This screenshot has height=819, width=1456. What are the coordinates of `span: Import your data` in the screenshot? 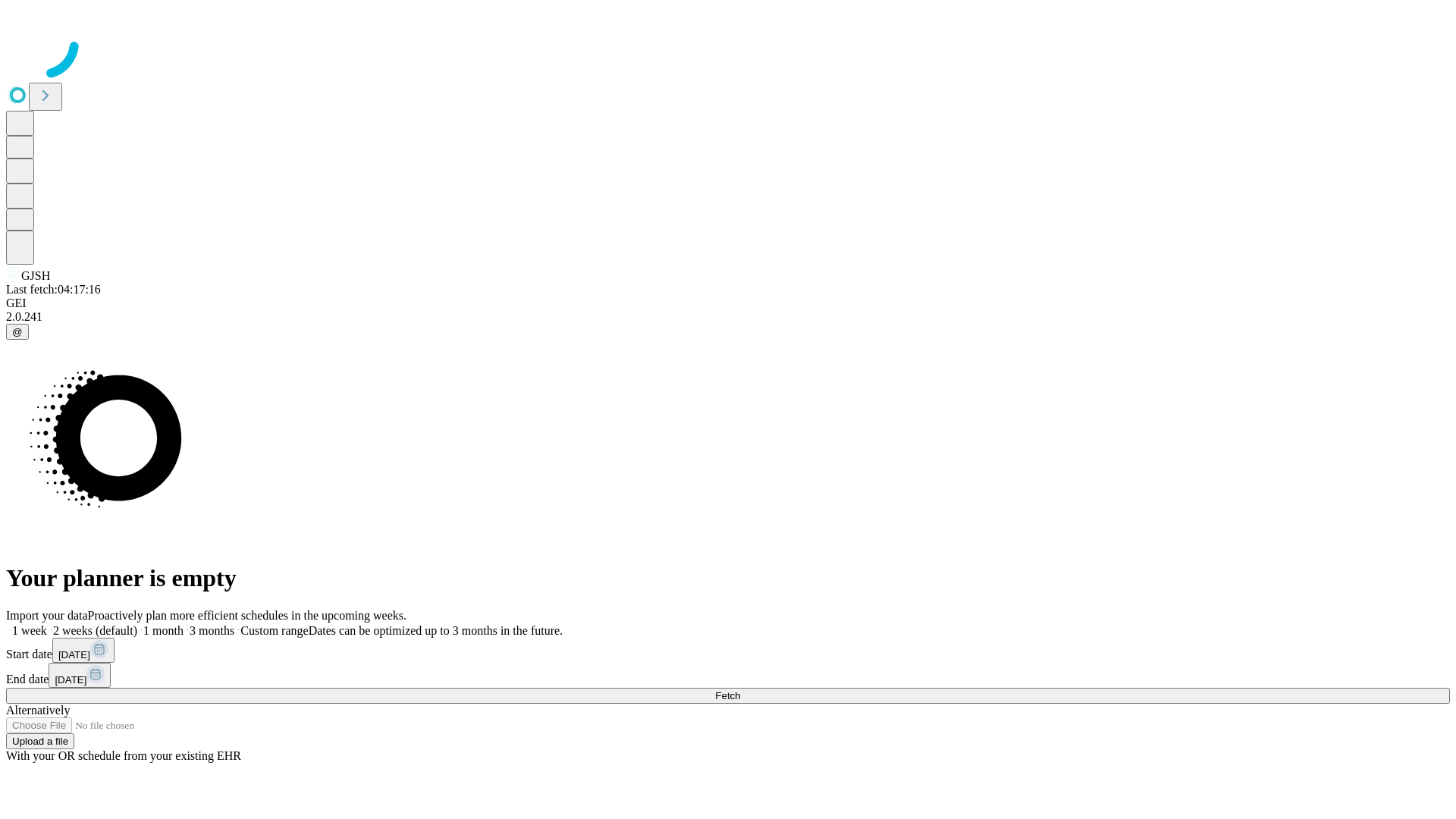 It's located at (47, 615).